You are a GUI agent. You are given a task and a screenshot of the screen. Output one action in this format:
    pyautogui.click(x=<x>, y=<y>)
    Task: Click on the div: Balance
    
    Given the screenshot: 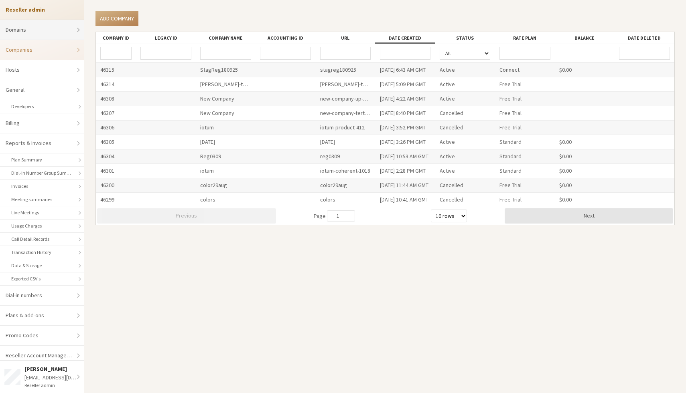 What is the action you would take?
    pyautogui.click(x=584, y=38)
    